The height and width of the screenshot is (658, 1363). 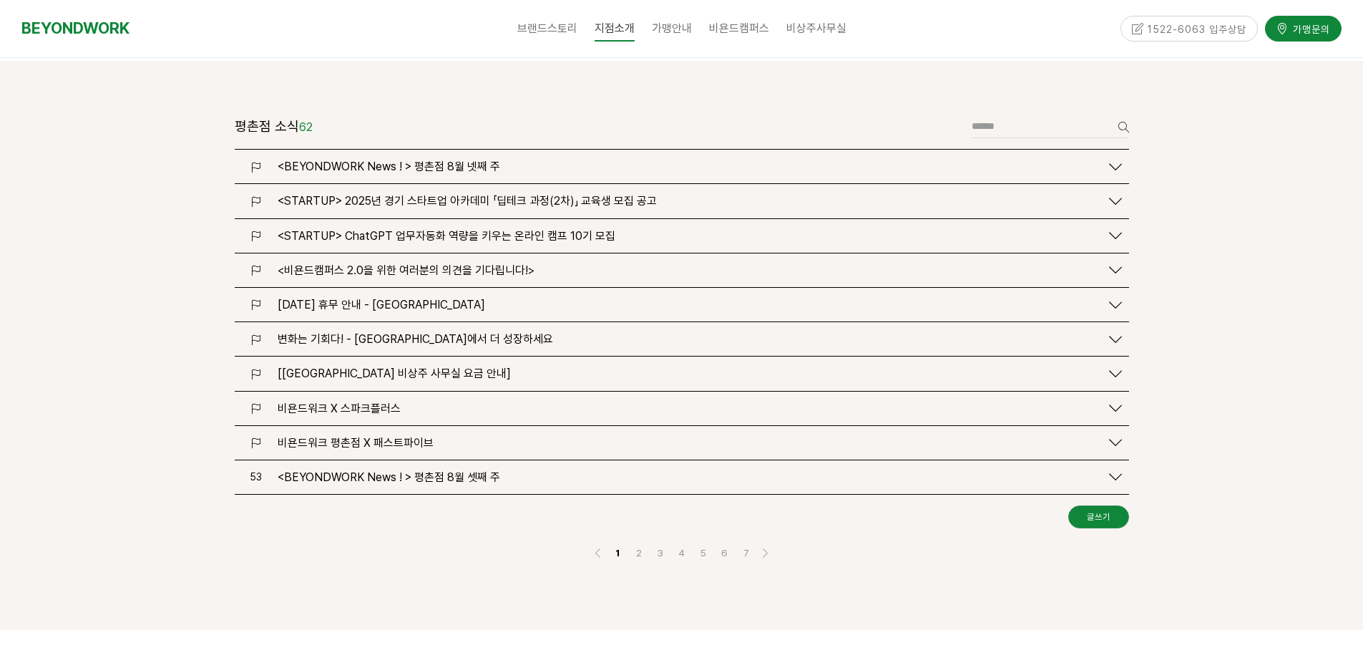 What do you see at coordinates (739, 28) in the screenshot?
I see `span: 비욘드캠퍼스` at bounding box center [739, 28].